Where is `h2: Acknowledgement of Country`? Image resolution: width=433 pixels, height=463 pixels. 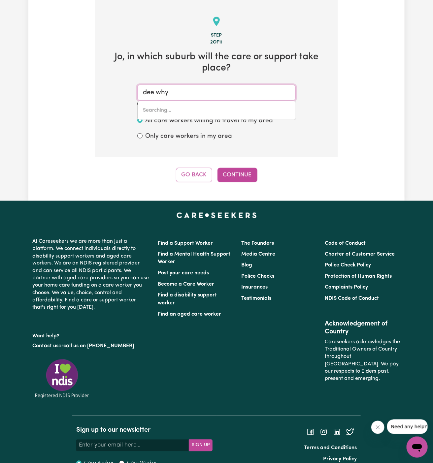
h2: Acknowledgement of Country is located at coordinates (362, 328).